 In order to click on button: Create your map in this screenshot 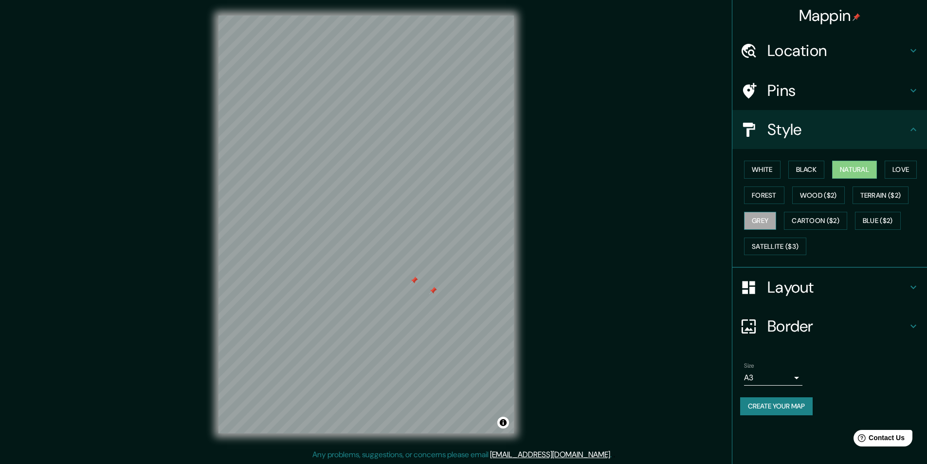, I will do `click(776, 406)`.